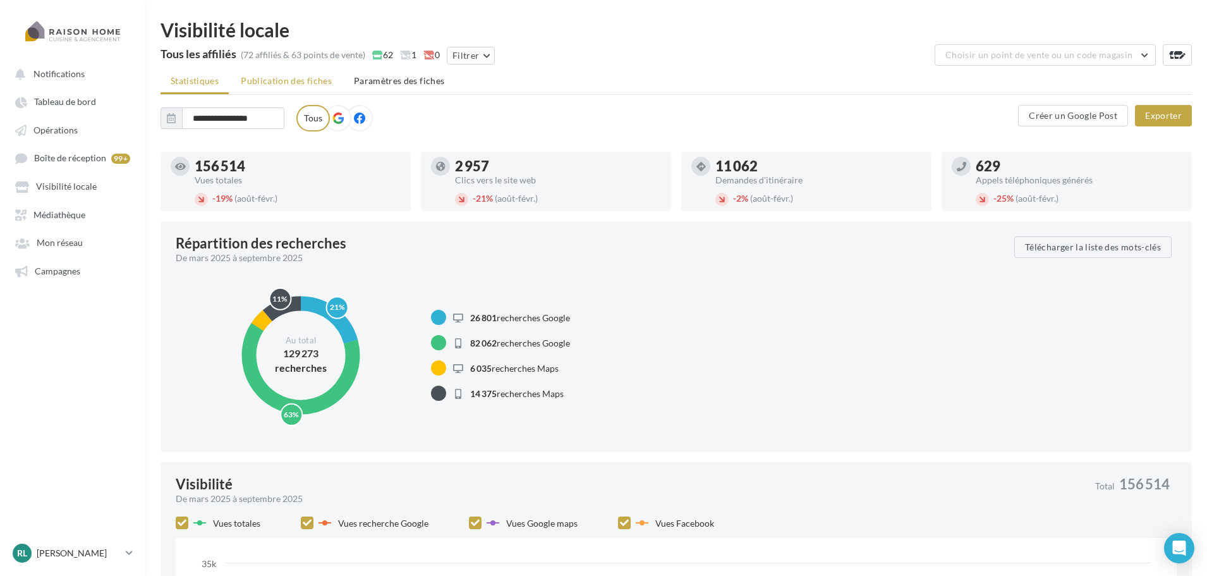 This screenshot has width=1207, height=576. I want to click on div: (72 affiliés & 63 points de vente), so click(303, 55).